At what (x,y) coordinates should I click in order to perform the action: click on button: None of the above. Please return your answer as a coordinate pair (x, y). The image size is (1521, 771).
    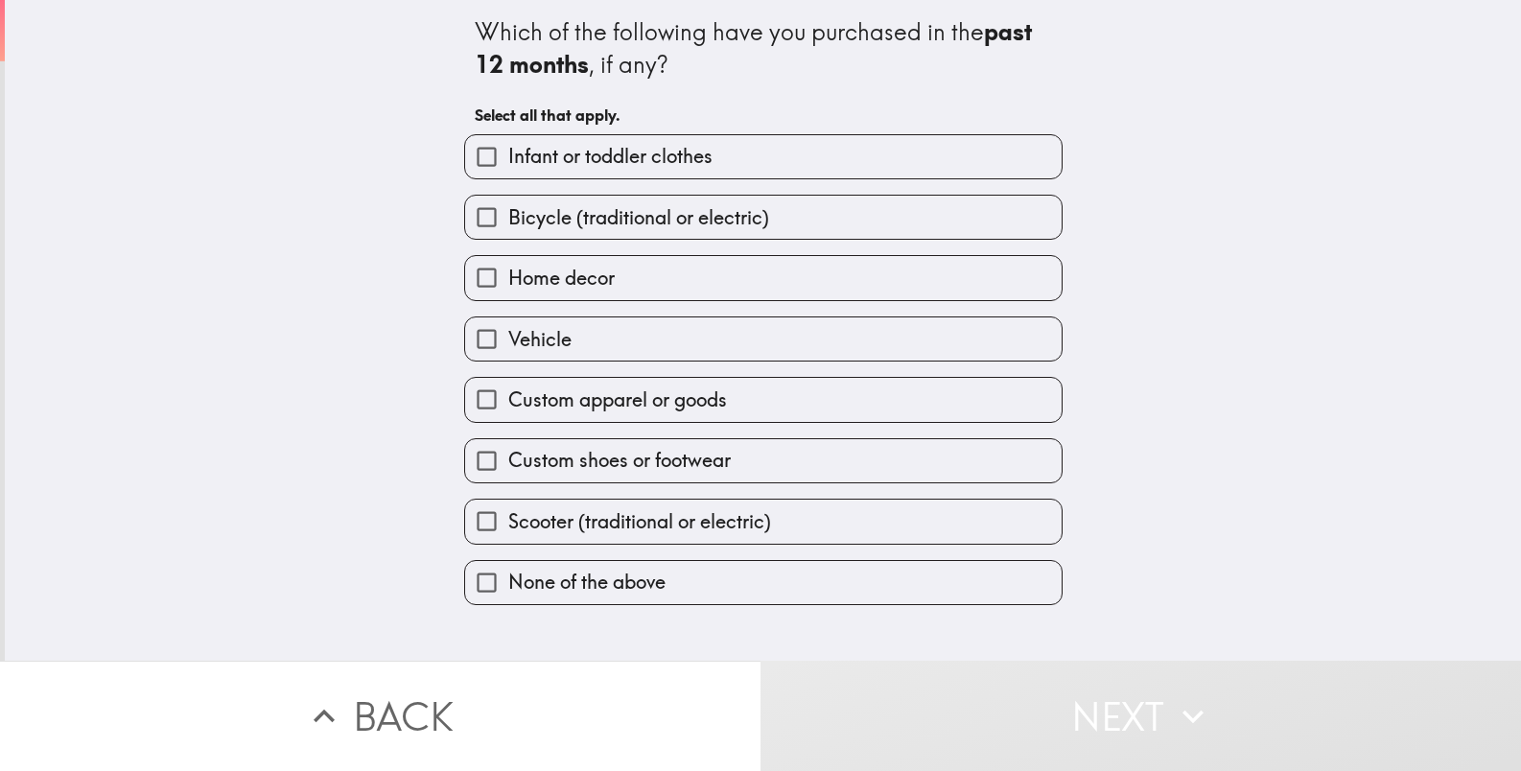
    Looking at the image, I should click on (764, 582).